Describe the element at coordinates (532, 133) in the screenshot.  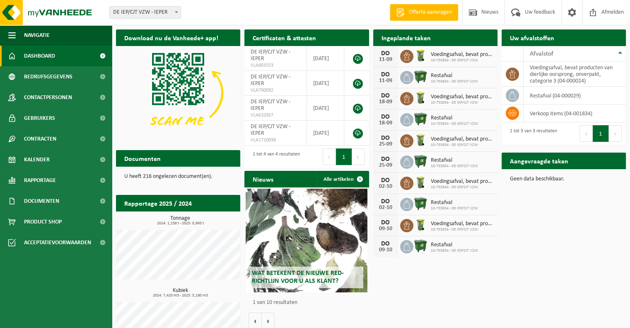
I see `div: 1 tot 3 van 3 resultaten` at that location.